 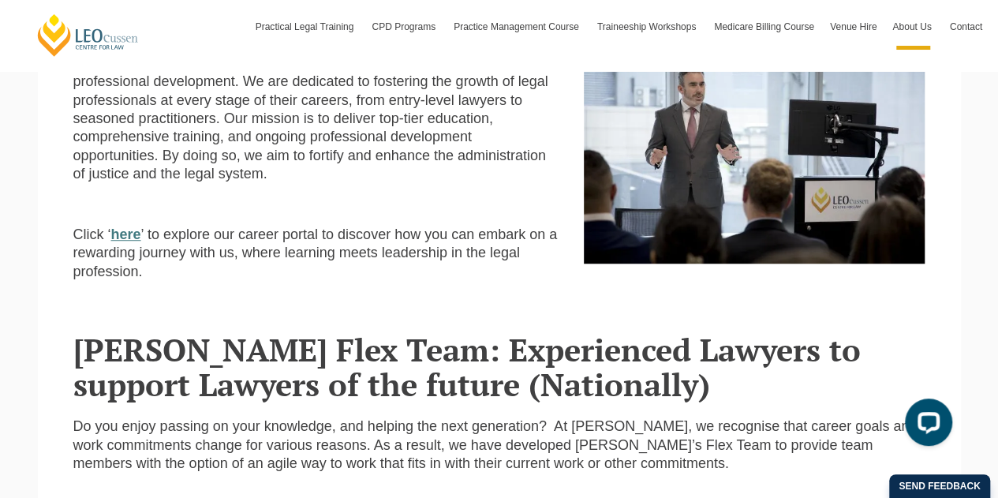 I want to click on a: Contact, so click(x=966, y=27).